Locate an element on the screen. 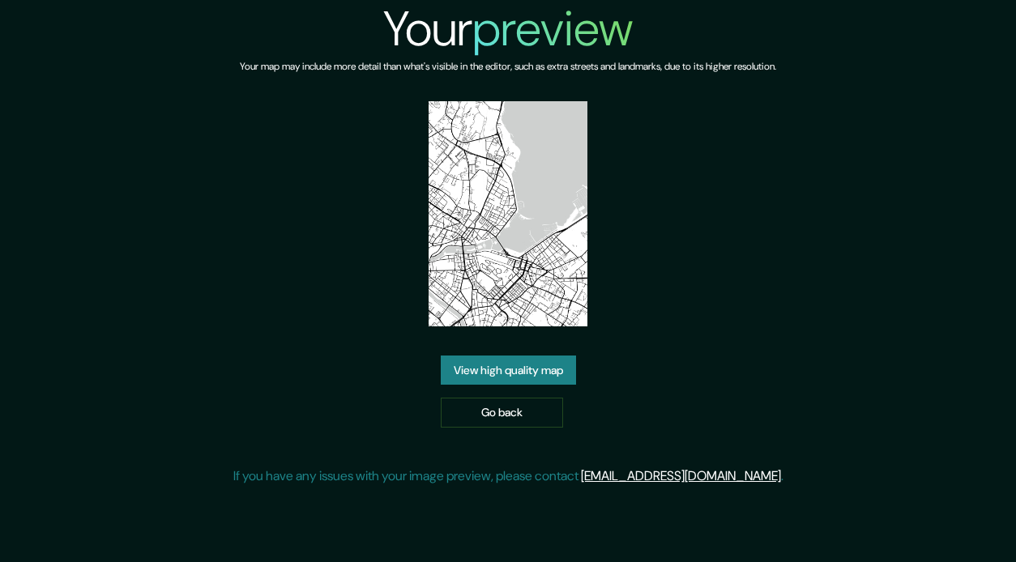 This screenshot has height=562, width=1016. a: View high quality map is located at coordinates (508, 370).